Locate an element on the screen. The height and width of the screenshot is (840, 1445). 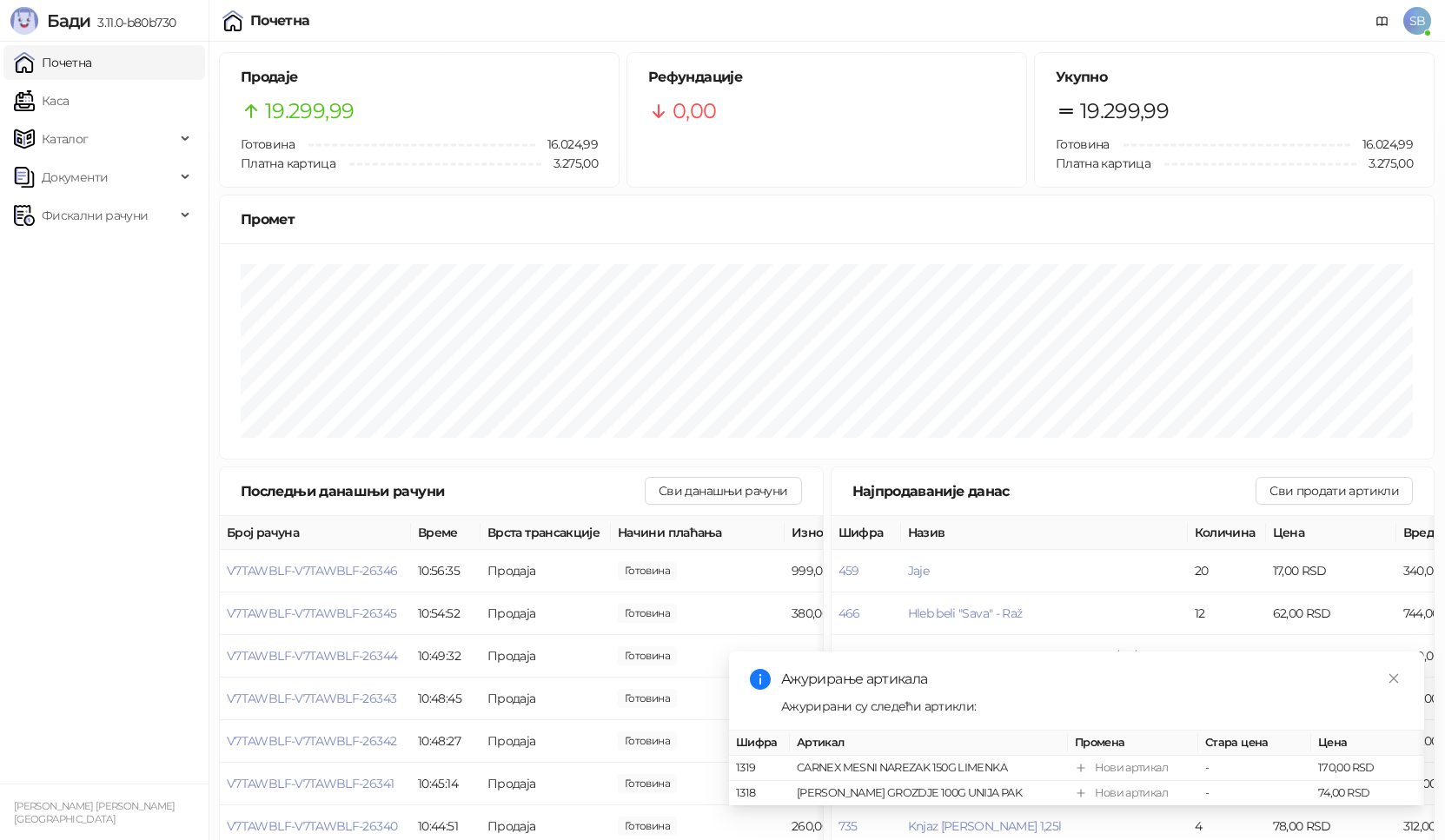
div: Почетна is located at coordinates (280, 21).